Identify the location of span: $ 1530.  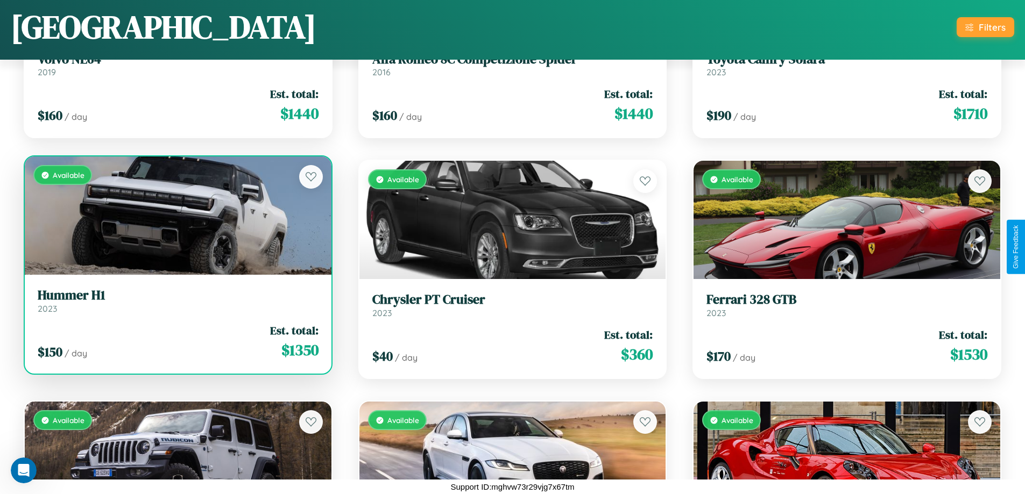
(968, 354).